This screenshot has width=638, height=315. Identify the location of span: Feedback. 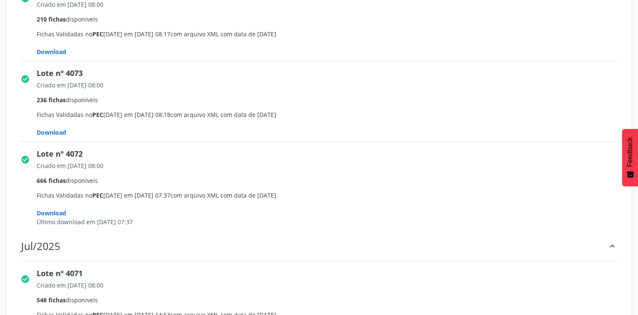
(630, 152).